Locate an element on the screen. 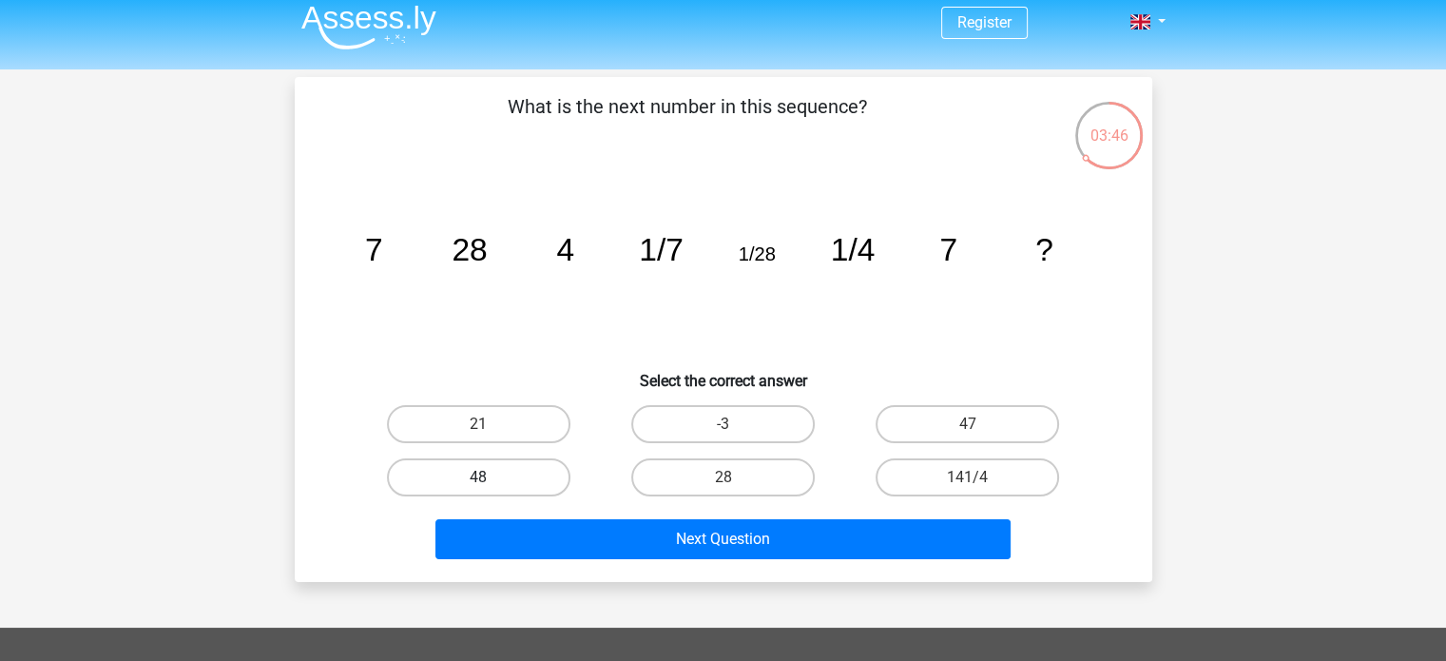 The image size is (1446, 661). label: 28 is located at coordinates (723, 477).